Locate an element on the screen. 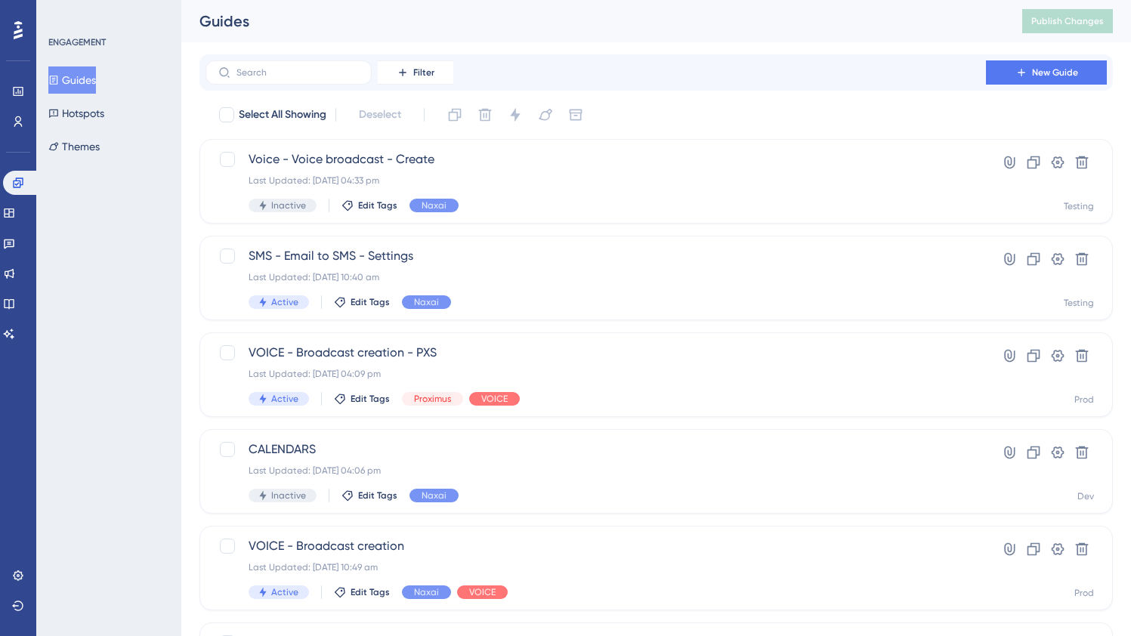 The height and width of the screenshot is (636, 1131). span: Proximus is located at coordinates (432, 399).